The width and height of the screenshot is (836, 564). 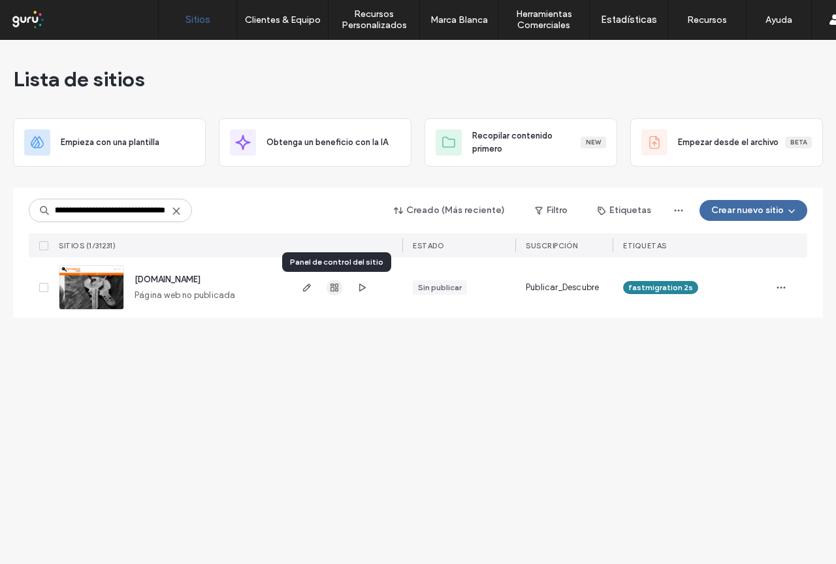 I want to click on span: fastmigration 2s, so click(x=660, y=287).